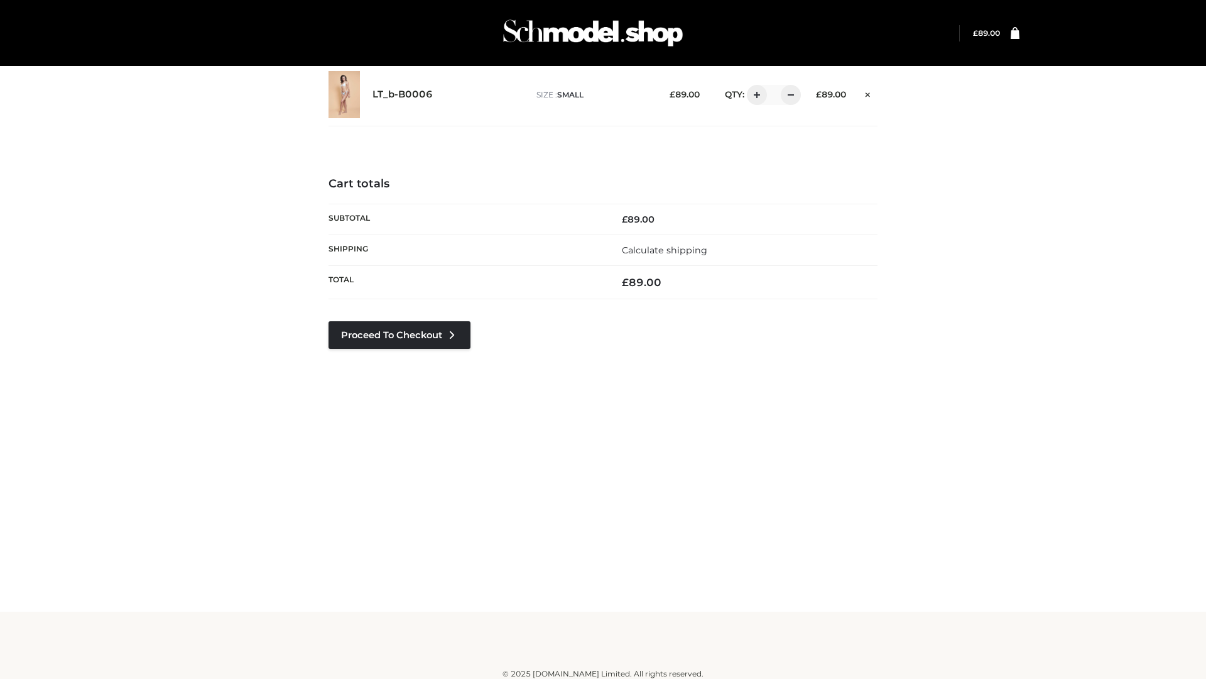 Image resolution: width=1206 pixels, height=679 pixels. I want to click on a: Proceed to Checkout, so click(400, 335).